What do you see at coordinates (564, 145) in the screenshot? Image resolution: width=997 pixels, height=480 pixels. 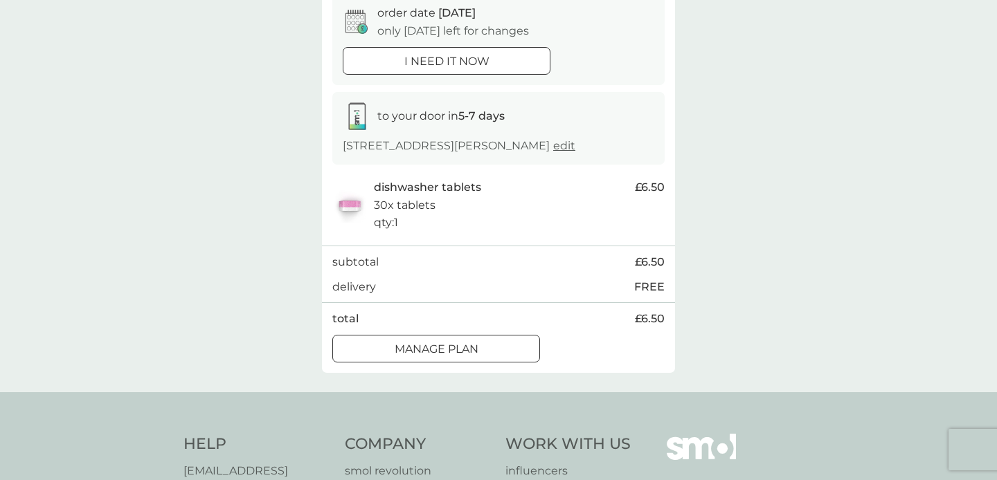 I see `span: edit` at bounding box center [564, 145].